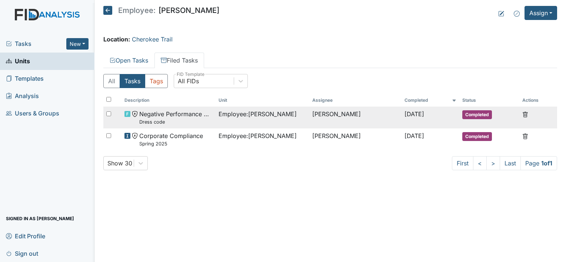 The width and height of the screenshot is (566, 262). I want to click on span: Sign out, so click(22, 254).